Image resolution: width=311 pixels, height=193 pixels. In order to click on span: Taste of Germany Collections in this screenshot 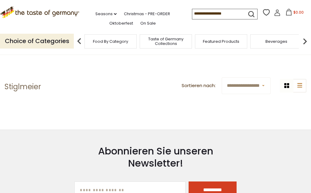, I will do `click(166, 41)`.